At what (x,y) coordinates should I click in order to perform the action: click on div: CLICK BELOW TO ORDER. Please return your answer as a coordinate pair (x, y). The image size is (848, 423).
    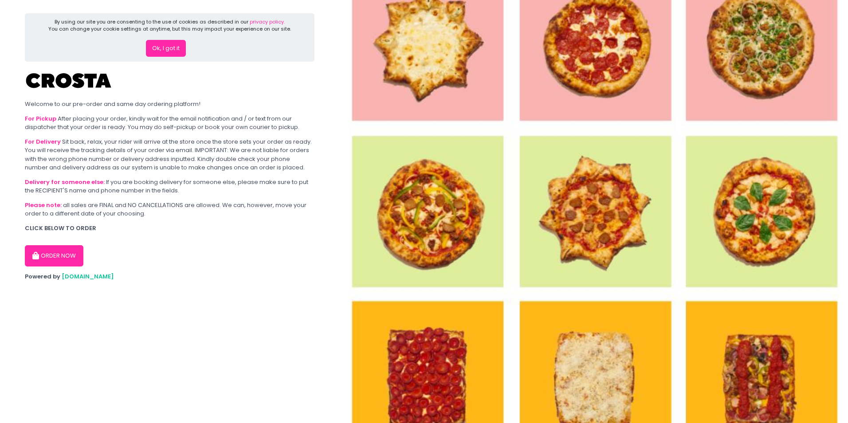
    Looking at the image, I should click on (169, 228).